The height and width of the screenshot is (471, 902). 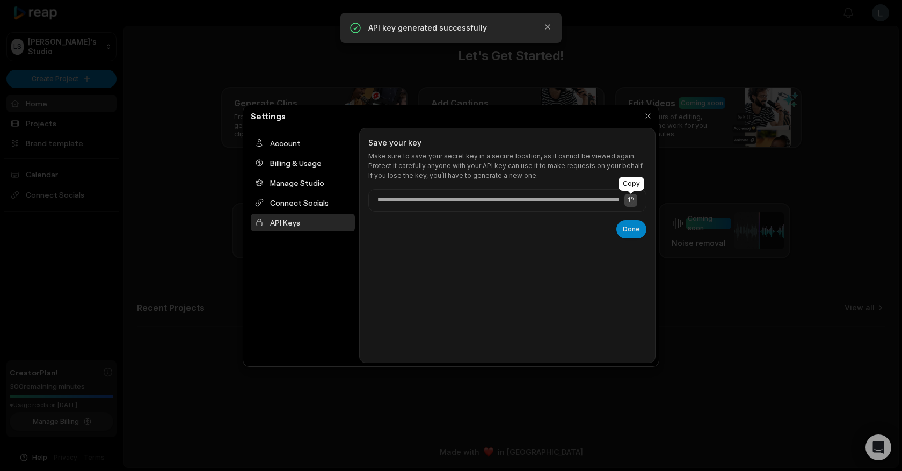 I want to click on div: Manage Studio, so click(x=303, y=183).